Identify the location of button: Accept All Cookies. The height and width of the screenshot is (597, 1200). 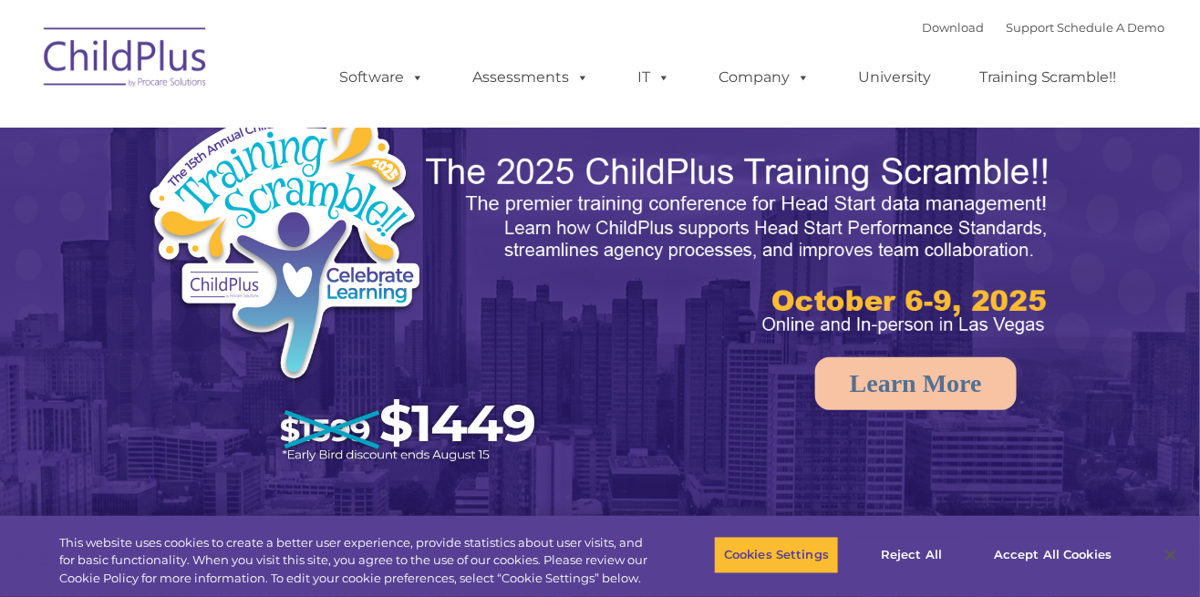
(1053, 555).